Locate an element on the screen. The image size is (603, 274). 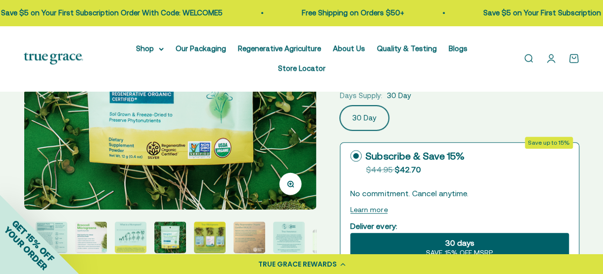
a: Blogs is located at coordinates (458, 48).